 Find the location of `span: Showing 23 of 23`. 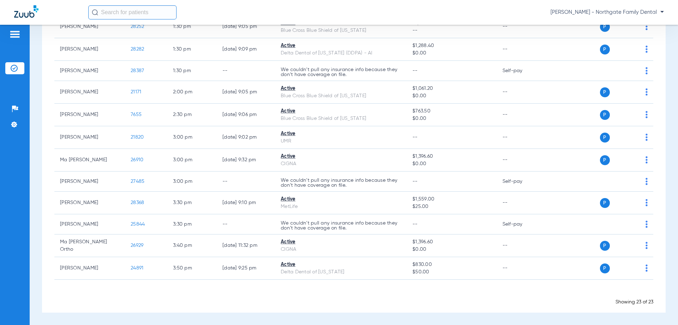

span: Showing 23 of 23 is located at coordinates (634, 302).